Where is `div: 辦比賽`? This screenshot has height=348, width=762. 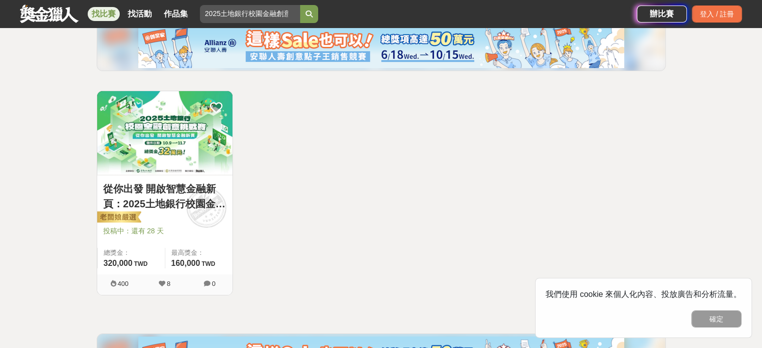 div: 辦比賽 is located at coordinates (662, 14).